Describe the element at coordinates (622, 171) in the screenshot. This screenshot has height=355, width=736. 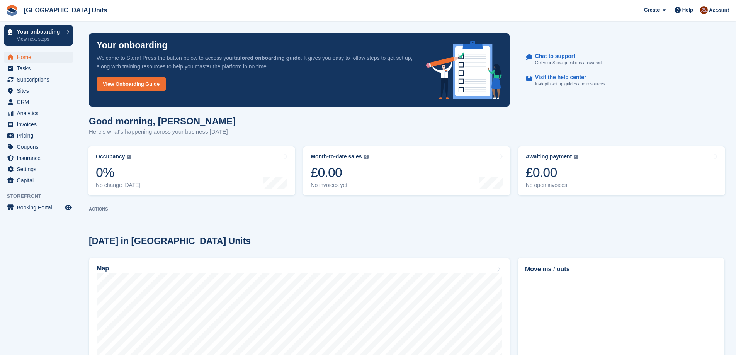
I see `a: Awaiting payment £0.00 No open invoices` at that location.